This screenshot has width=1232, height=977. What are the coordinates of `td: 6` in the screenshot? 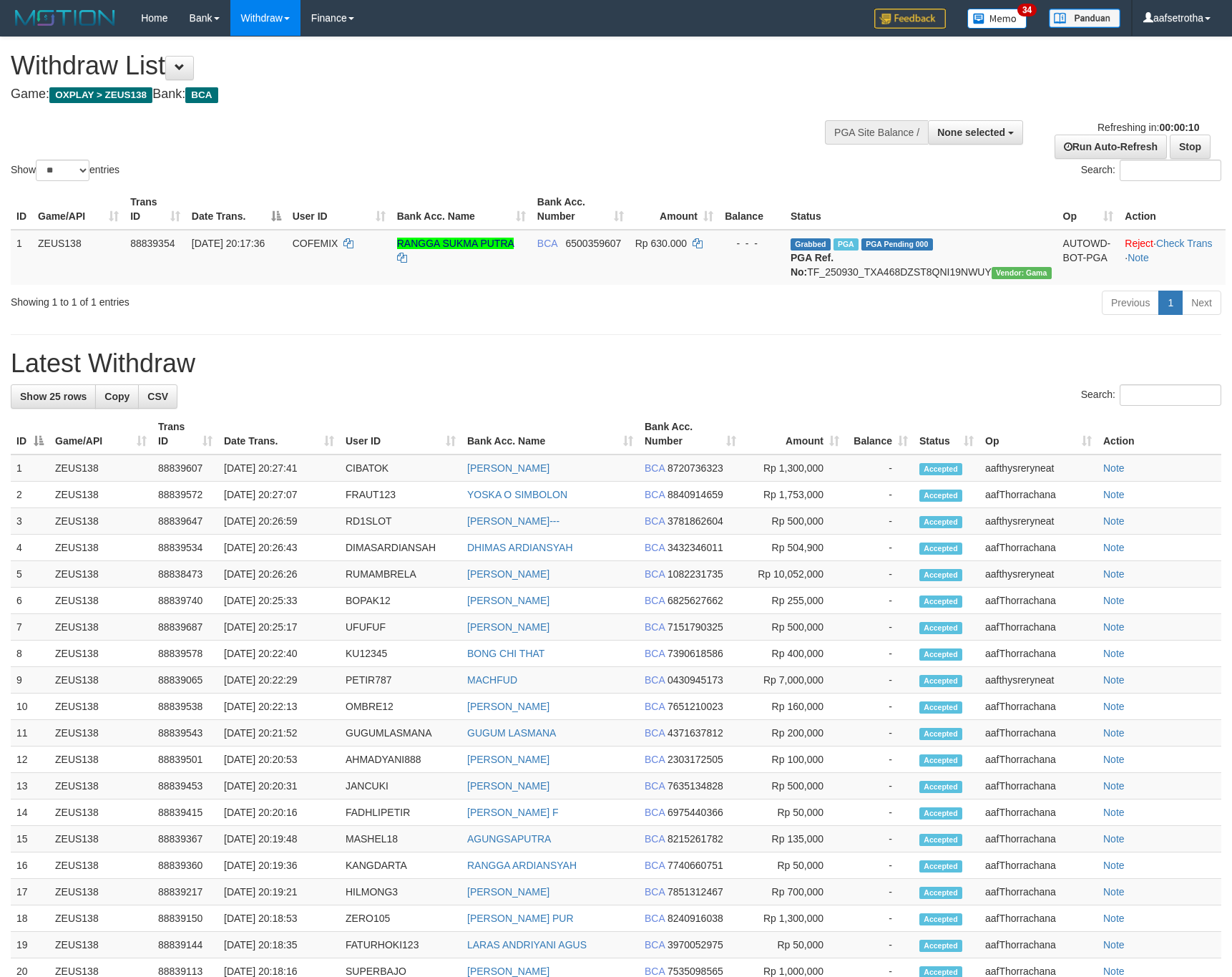 It's located at (30, 600).